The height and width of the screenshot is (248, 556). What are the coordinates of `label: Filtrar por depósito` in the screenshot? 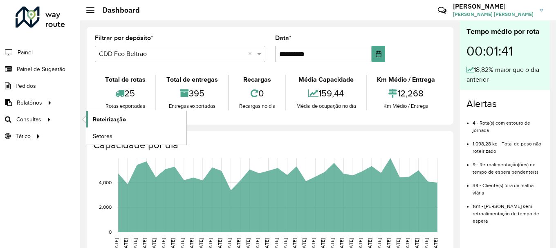 It's located at (124, 38).